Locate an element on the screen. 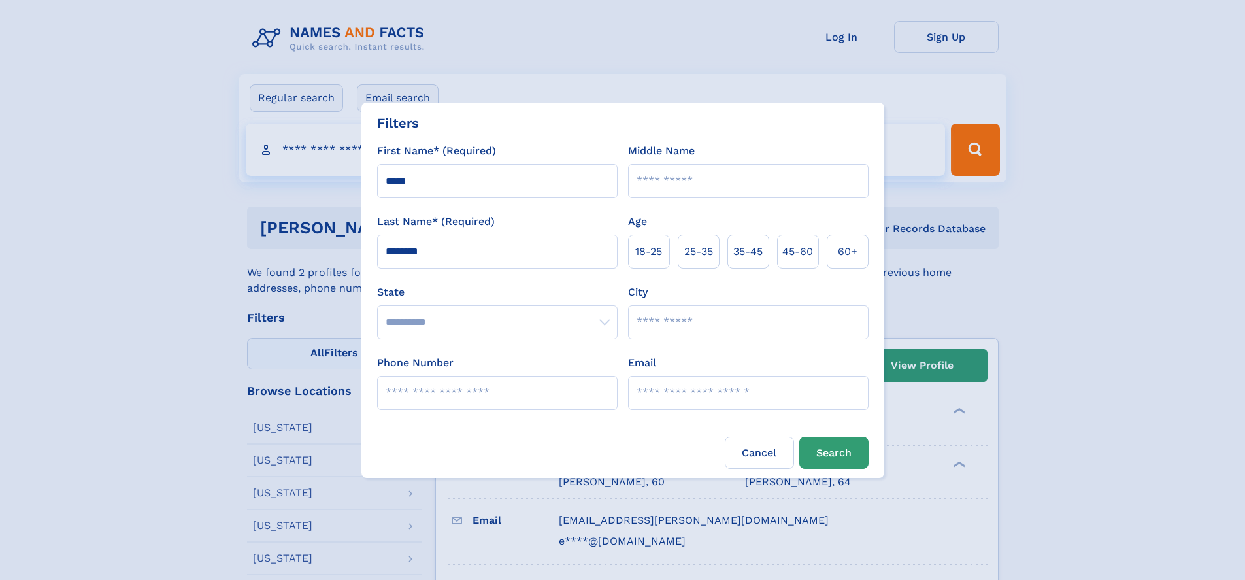 The height and width of the screenshot is (580, 1245). label: State is located at coordinates (497, 292).